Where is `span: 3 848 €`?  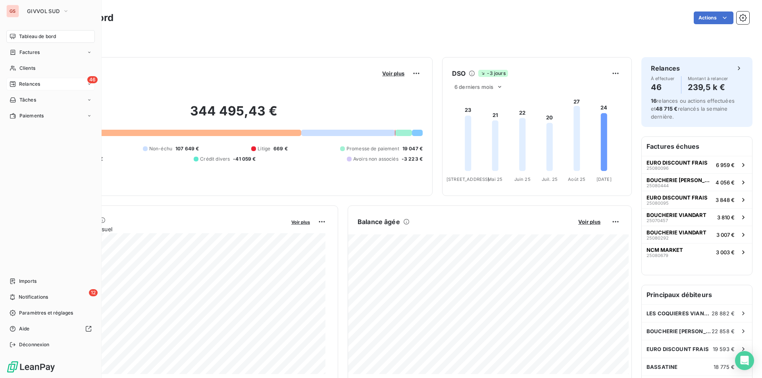
span: 3 848 € is located at coordinates (725, 200).